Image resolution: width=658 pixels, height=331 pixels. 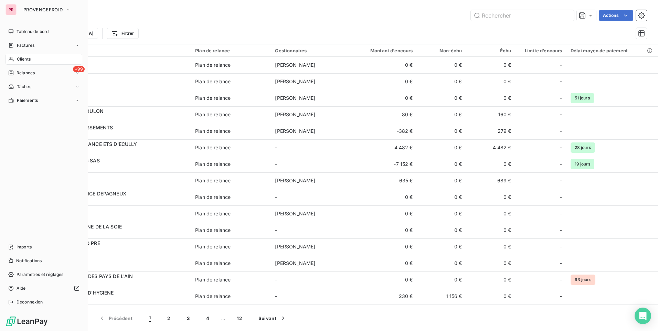 I want to click on td: 689 €, so click(x=490, y=181).